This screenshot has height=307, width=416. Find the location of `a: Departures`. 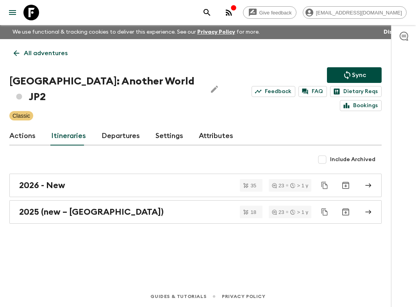

a: Departures is located at coordinates (121, 136).